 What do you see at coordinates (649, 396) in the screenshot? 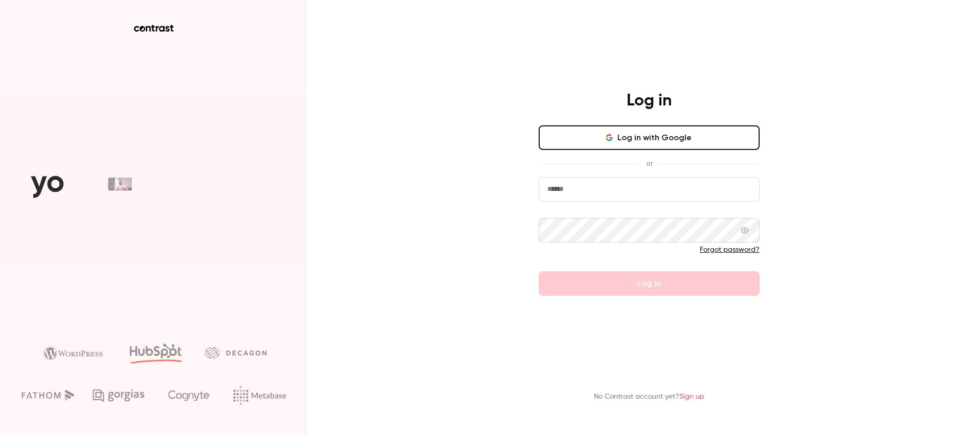
I see `p: No Contrast account yet?` at bounding box center [649, 396].